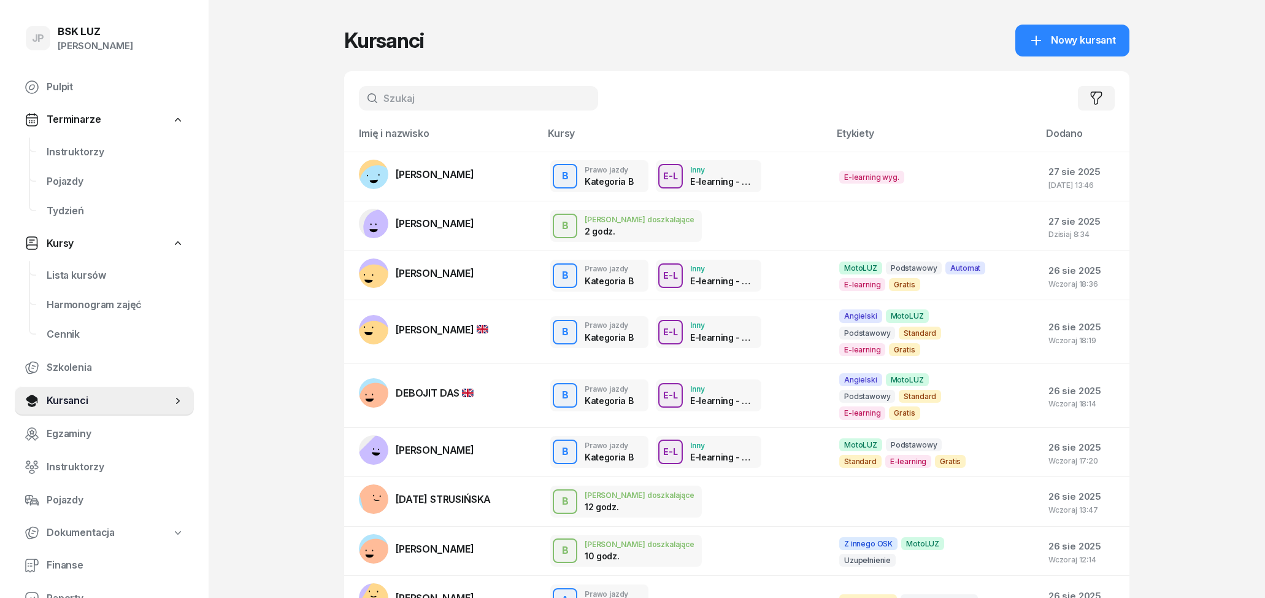  I want to click on span: Standard, so click(860, 461).